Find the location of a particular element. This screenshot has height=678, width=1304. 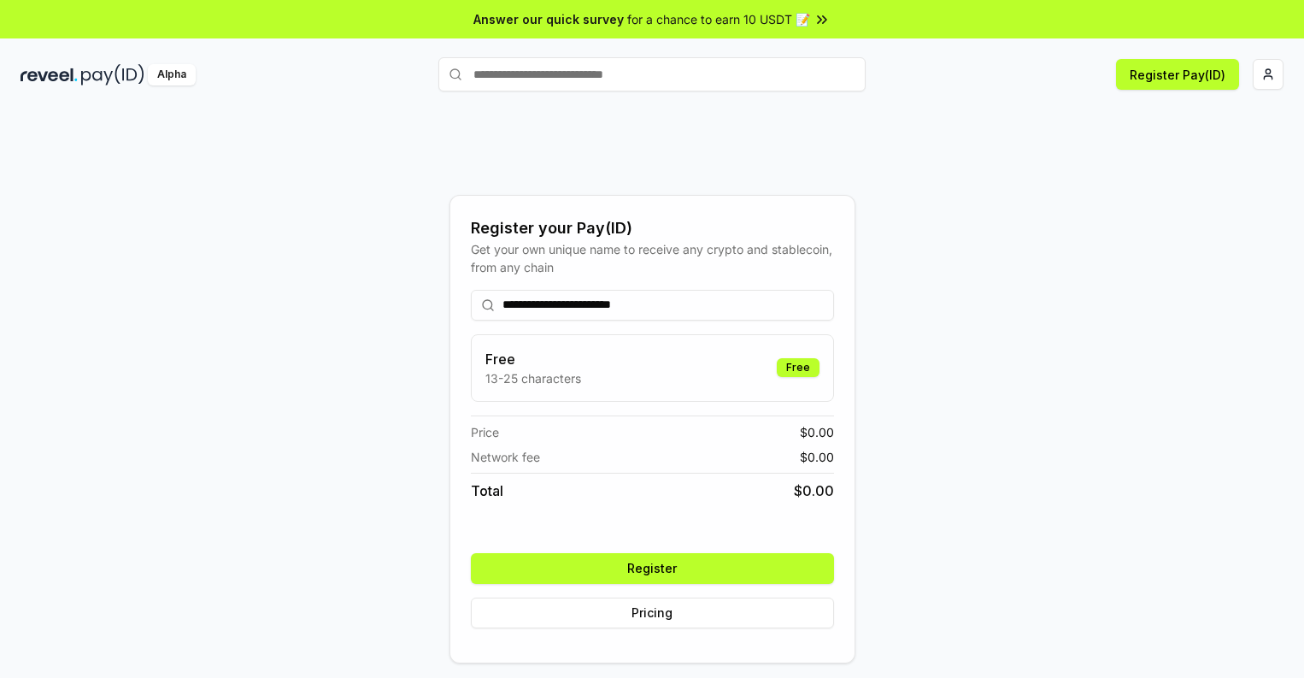

div: Register your Pay(ID) is located at coordinates (652, 228).